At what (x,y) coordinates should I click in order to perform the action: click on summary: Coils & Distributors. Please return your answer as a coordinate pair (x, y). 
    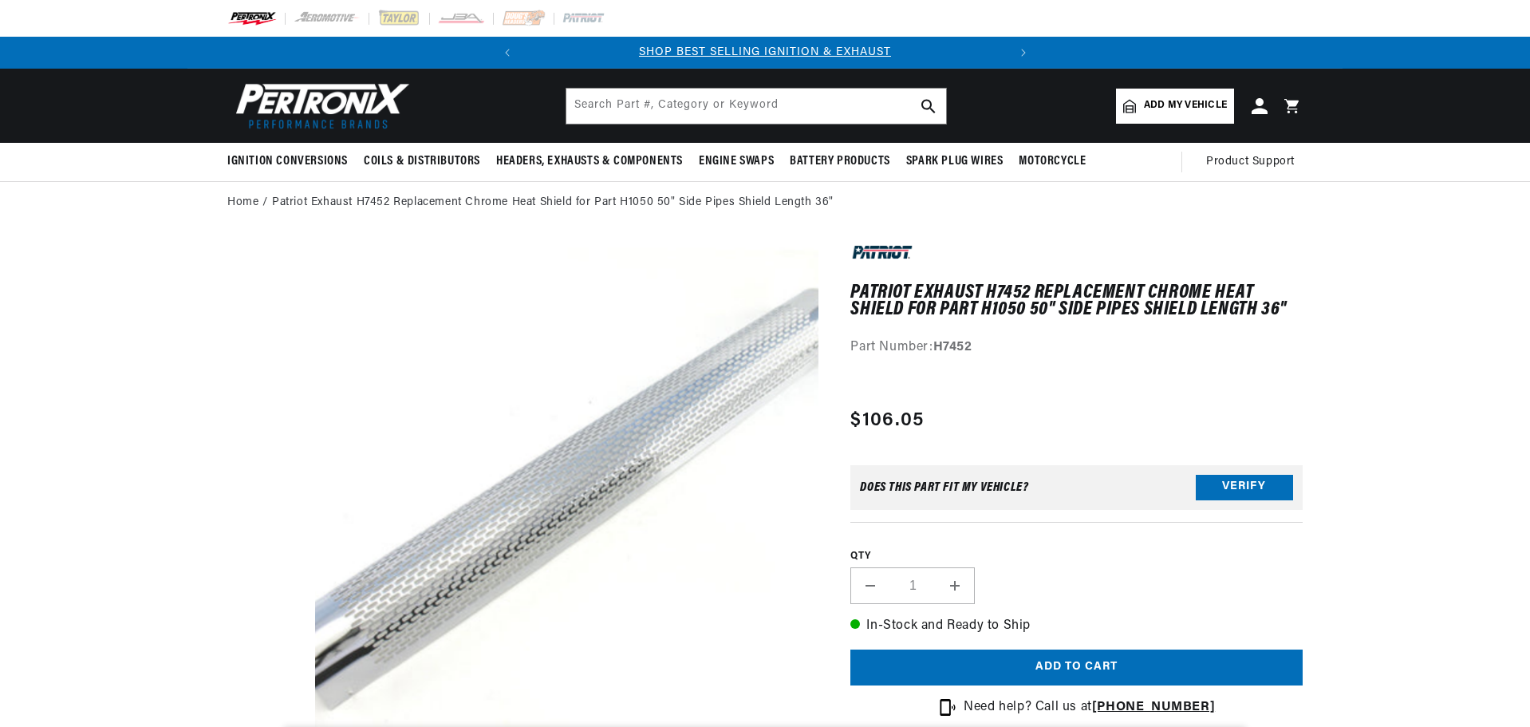
    Looking at the image, I should click on (422, 161).